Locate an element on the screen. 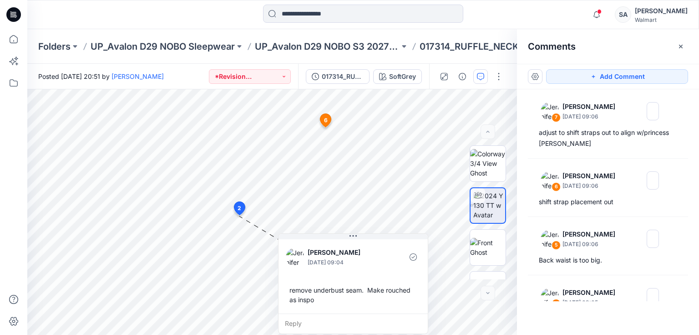  span: 6 is located at coordinates (326, 120).